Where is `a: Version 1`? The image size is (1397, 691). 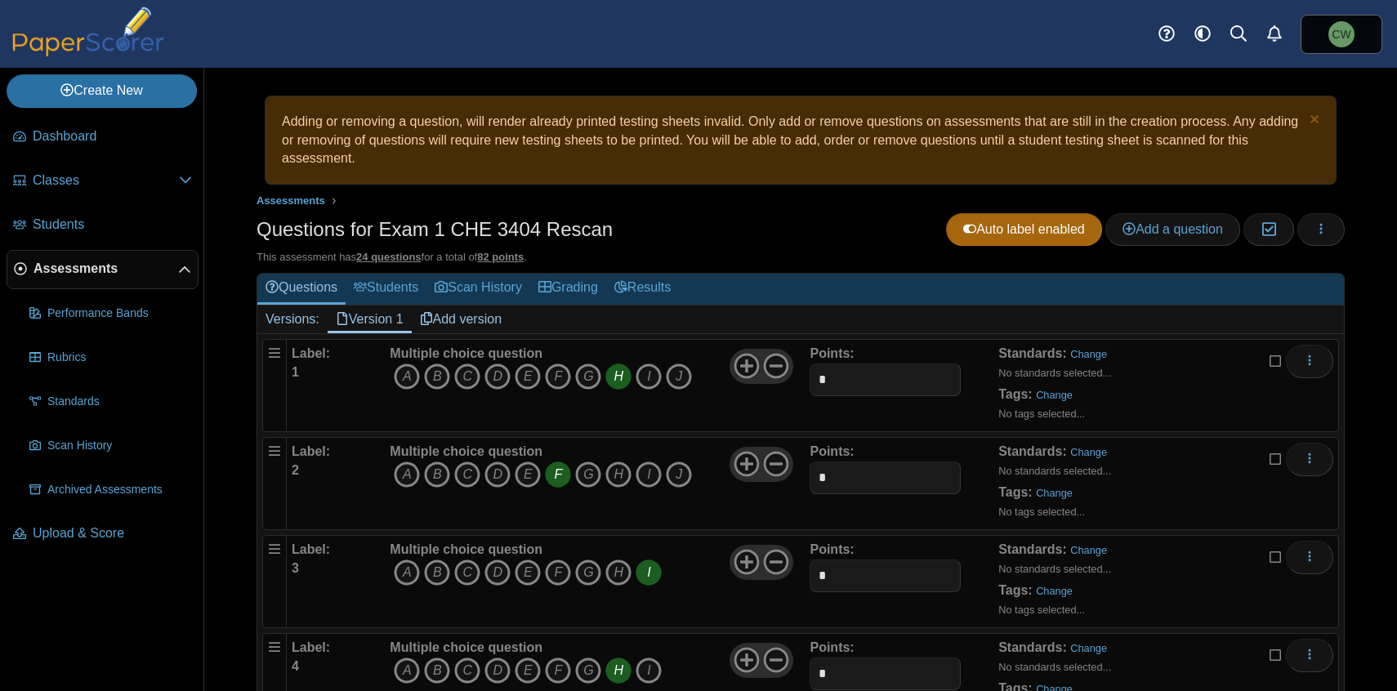 a: Version 1 is located at coordinates (369, 319).